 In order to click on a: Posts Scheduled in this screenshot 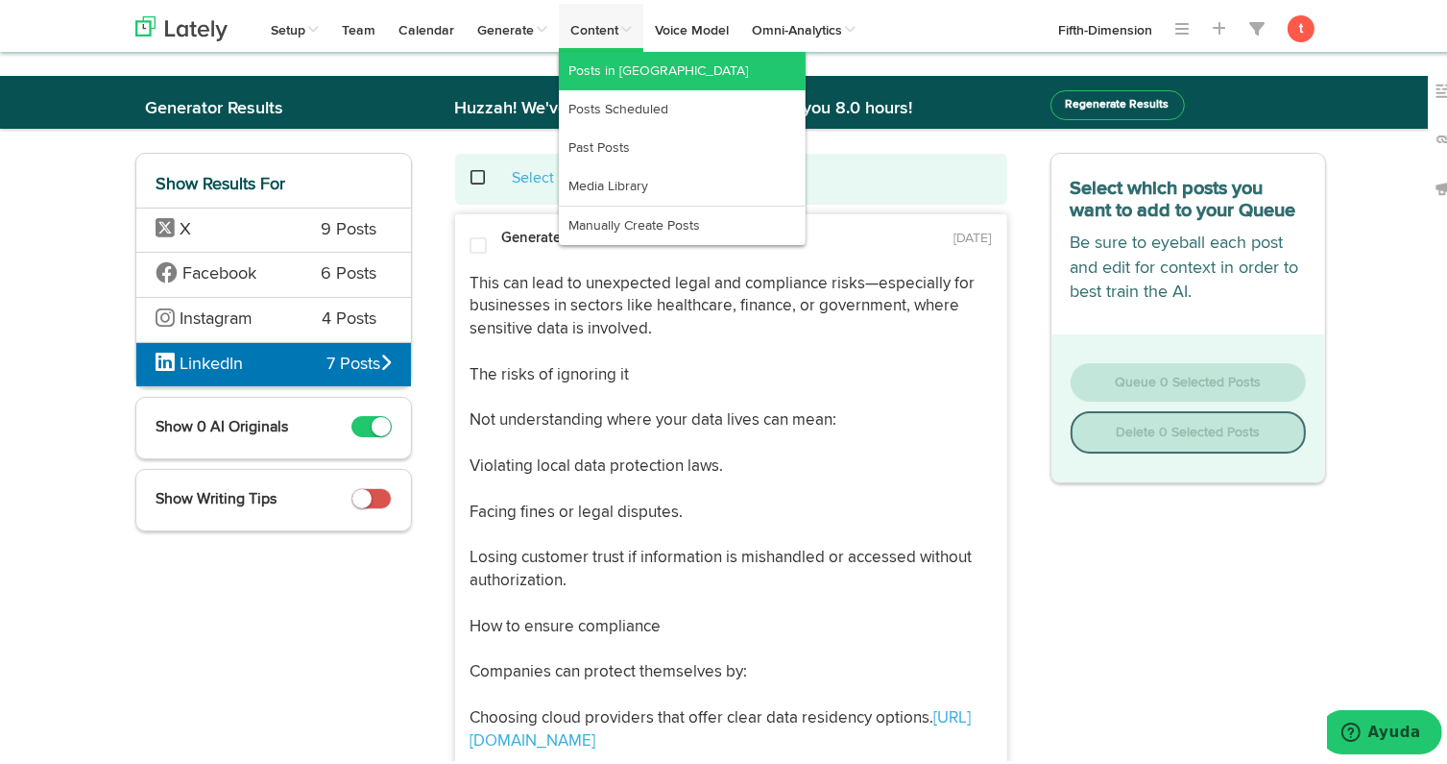, I will do `click(682, 106)`.